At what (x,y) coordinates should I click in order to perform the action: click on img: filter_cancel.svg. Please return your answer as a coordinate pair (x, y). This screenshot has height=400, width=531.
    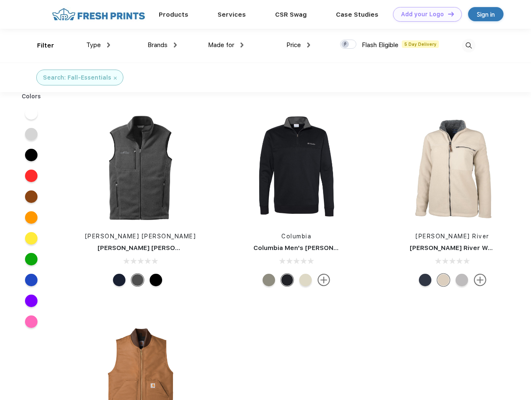
    Looking at the image, I should click on (115, 78).